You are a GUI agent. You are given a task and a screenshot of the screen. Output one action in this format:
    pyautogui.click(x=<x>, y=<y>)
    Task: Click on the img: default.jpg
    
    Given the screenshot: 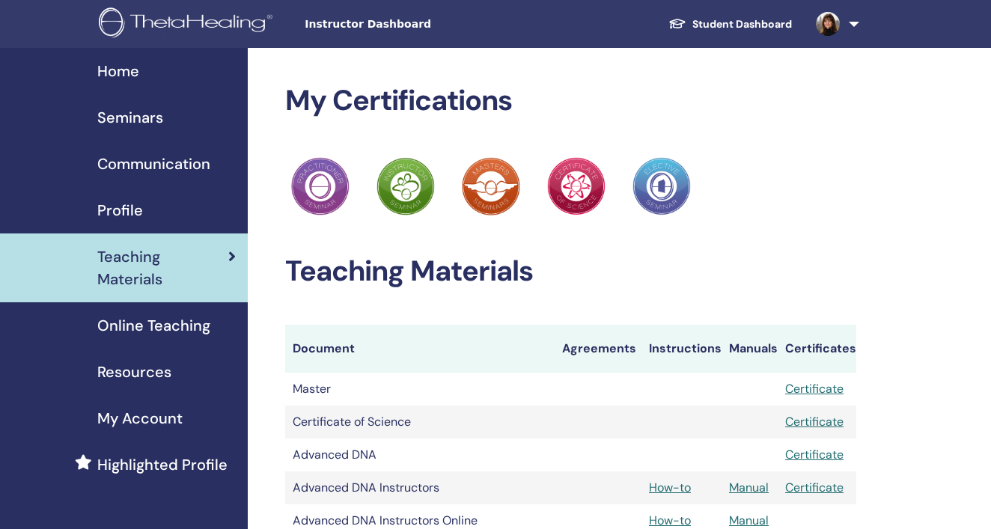 What is the action you would take?
    pyautogui.click(x=828, y=24)
    